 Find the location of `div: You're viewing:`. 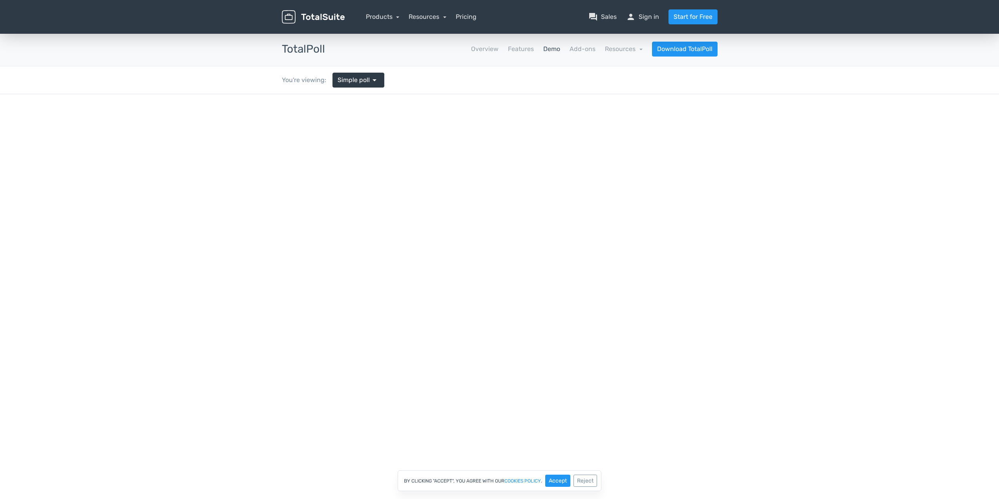

div: You're viewing: is located at coordinates (307, 80).